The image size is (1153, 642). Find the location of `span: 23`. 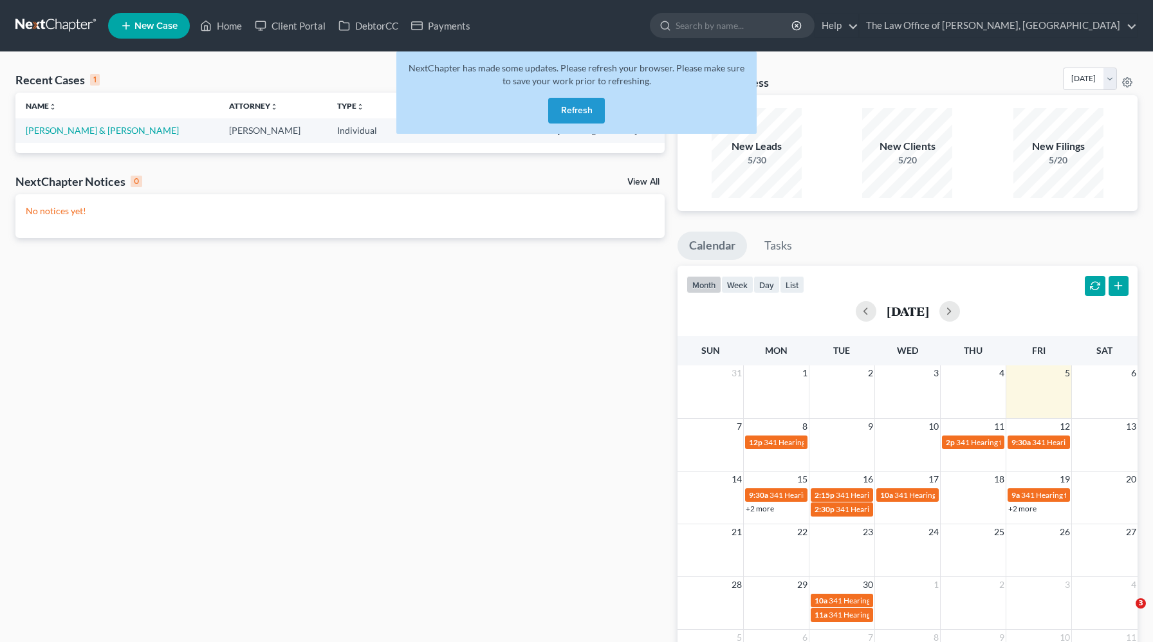

span: 23 is located at coordinates (868, 532).